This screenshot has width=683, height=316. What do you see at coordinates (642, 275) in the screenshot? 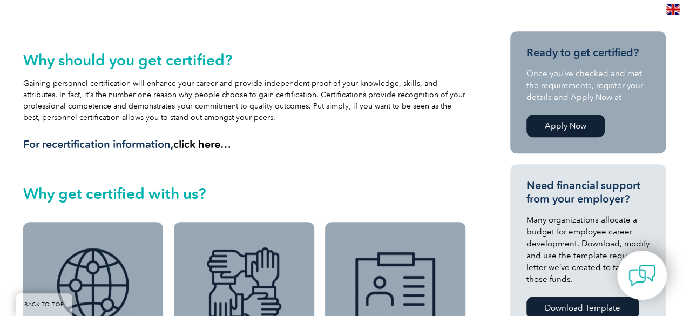
I see `img: contact-chat.png` at bounding box center [642, 275].